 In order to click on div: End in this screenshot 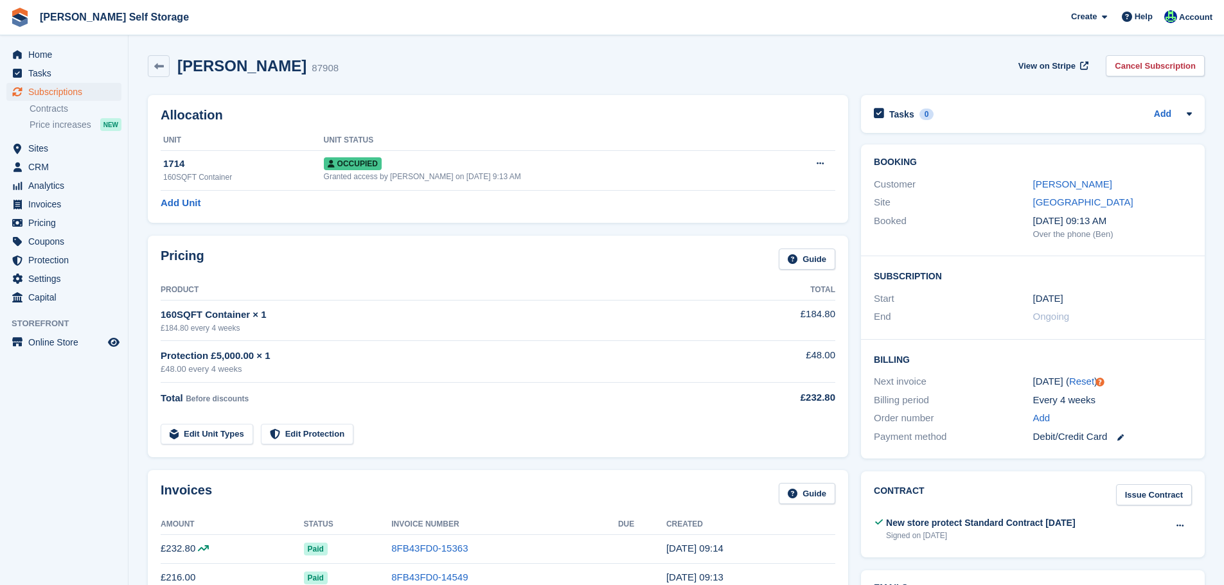, I will do `click(953, 317)`.